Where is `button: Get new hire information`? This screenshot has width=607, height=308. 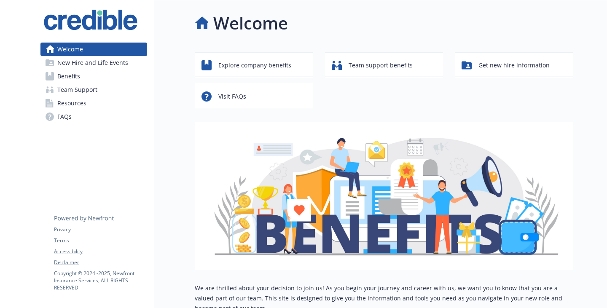 button: Get new hire information is located at coordinates (514, 65).